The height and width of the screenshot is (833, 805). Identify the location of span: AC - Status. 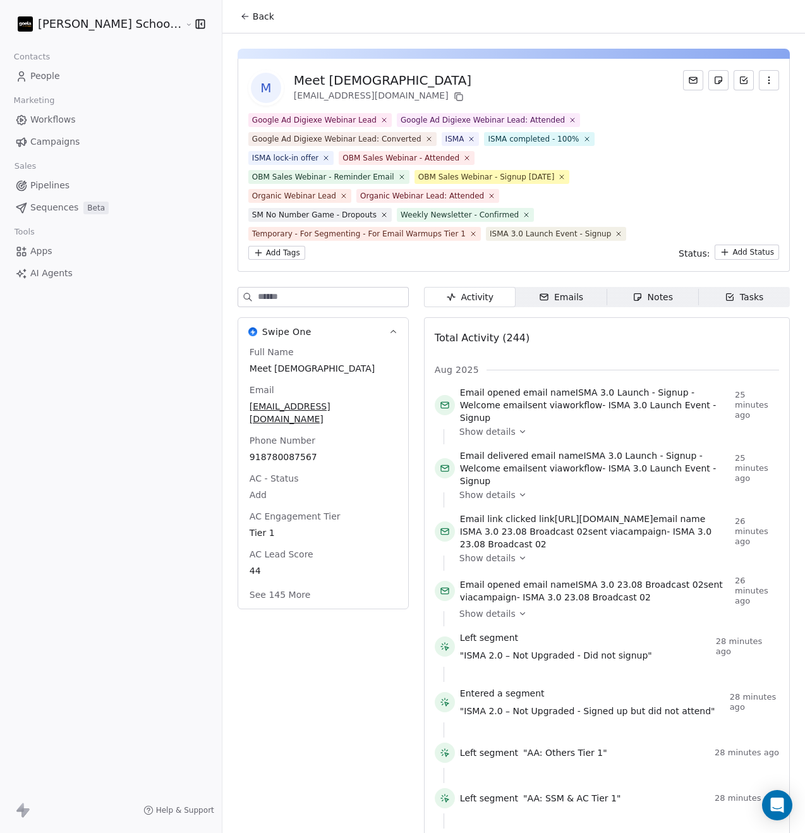
(274, 478).